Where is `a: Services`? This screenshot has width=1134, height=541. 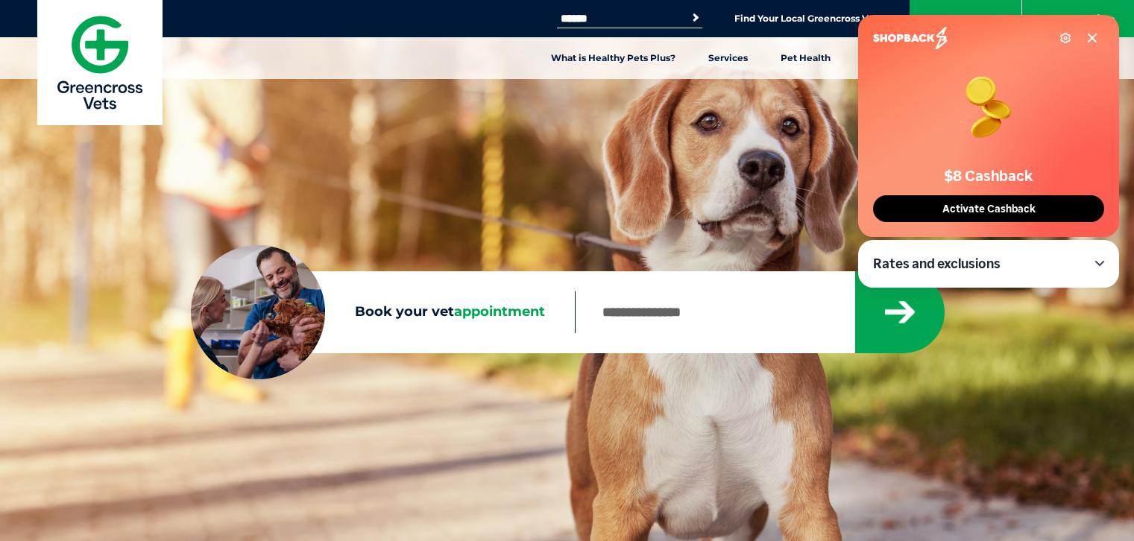 a: Services is located at coordinates (728, 58).